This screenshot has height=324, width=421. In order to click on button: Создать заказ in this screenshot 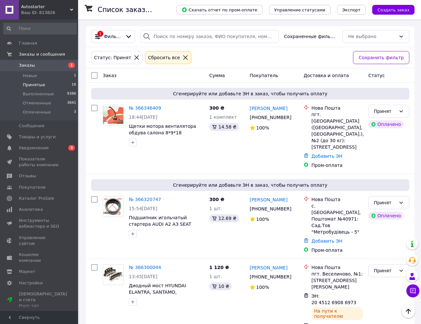, I will do `click(393, 10)`.